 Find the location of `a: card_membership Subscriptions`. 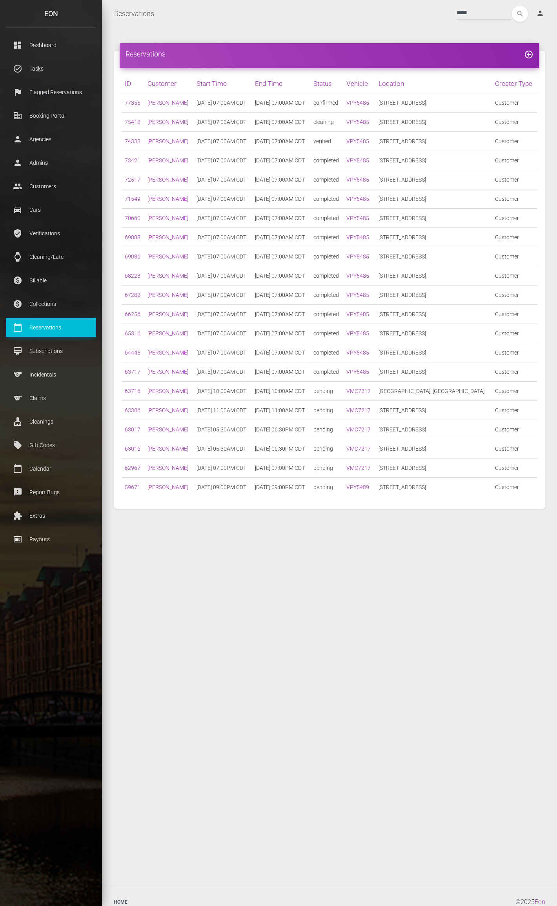

a: card_membership Subscriptions is located at coordinates (51, 351).